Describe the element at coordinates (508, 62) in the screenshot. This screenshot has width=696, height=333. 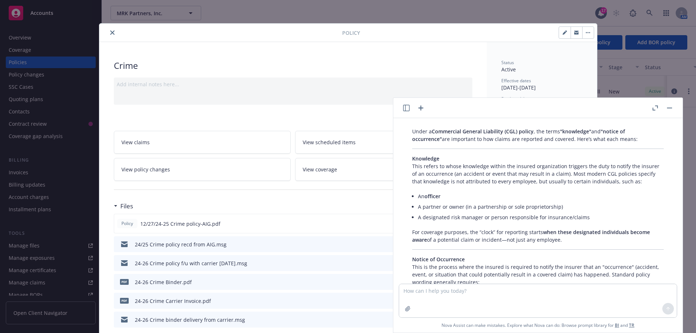
I see `span: Status` at that location.